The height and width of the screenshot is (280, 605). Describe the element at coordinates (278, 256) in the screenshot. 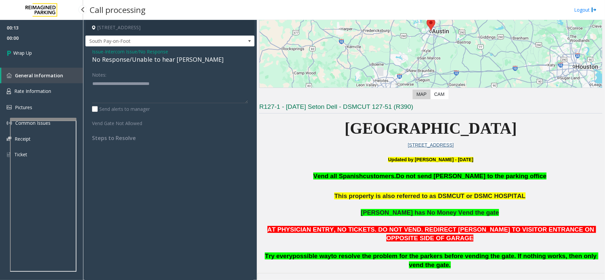

I see `span: Try every` at that location.